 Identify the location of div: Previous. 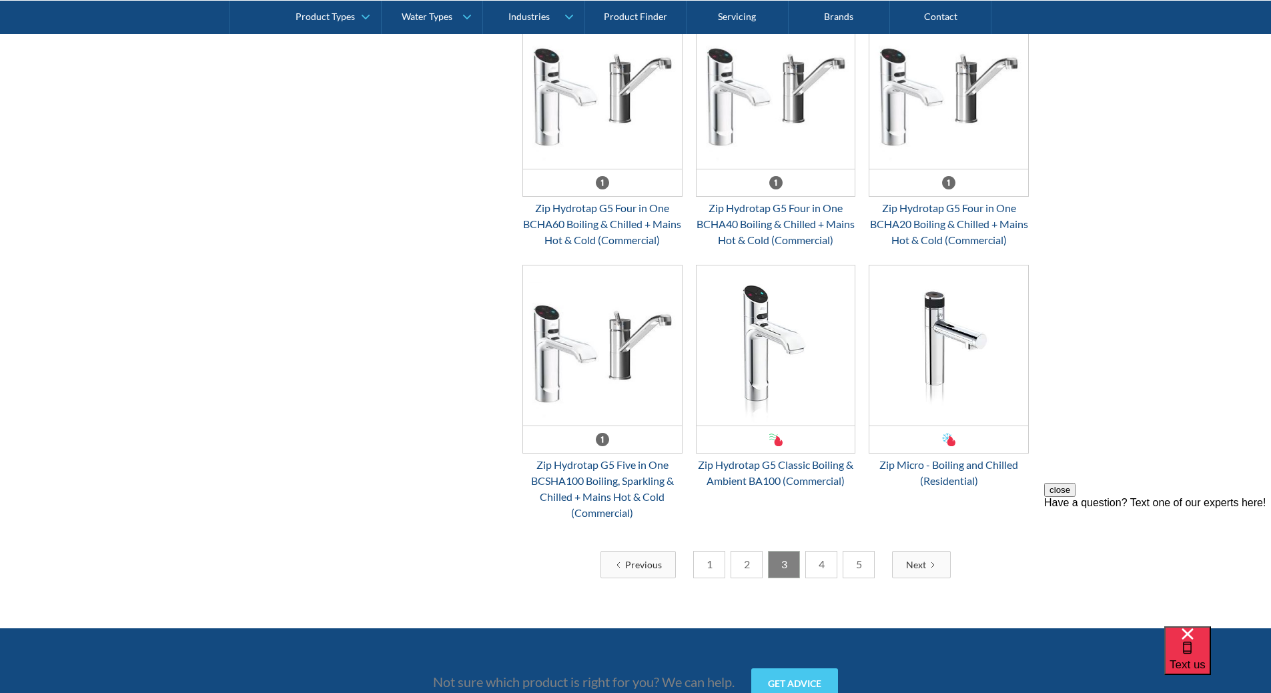
(643, 564).